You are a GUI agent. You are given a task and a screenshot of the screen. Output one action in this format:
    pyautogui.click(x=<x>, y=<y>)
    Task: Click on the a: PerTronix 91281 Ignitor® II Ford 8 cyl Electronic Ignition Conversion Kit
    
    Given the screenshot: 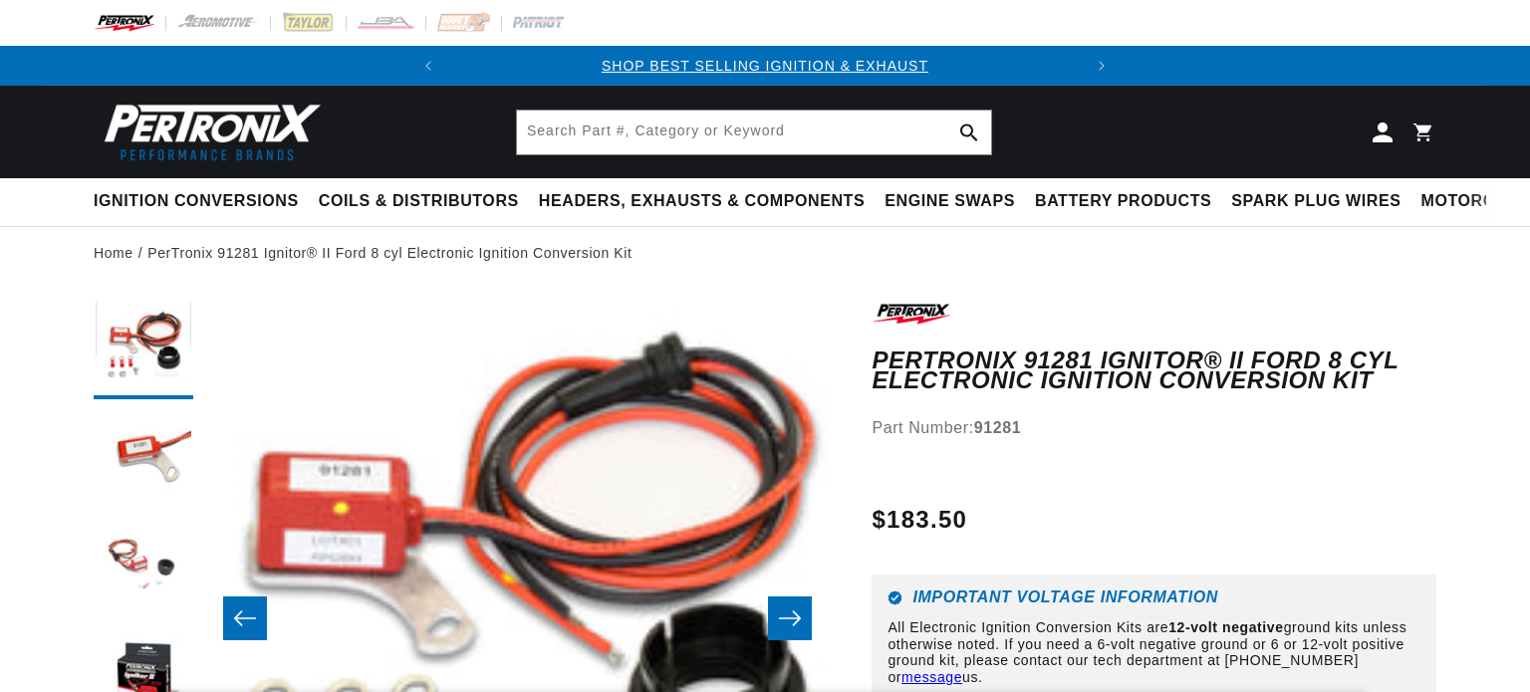 What is the action you would take?
    pyautogui.click(x=389, y=253)
    